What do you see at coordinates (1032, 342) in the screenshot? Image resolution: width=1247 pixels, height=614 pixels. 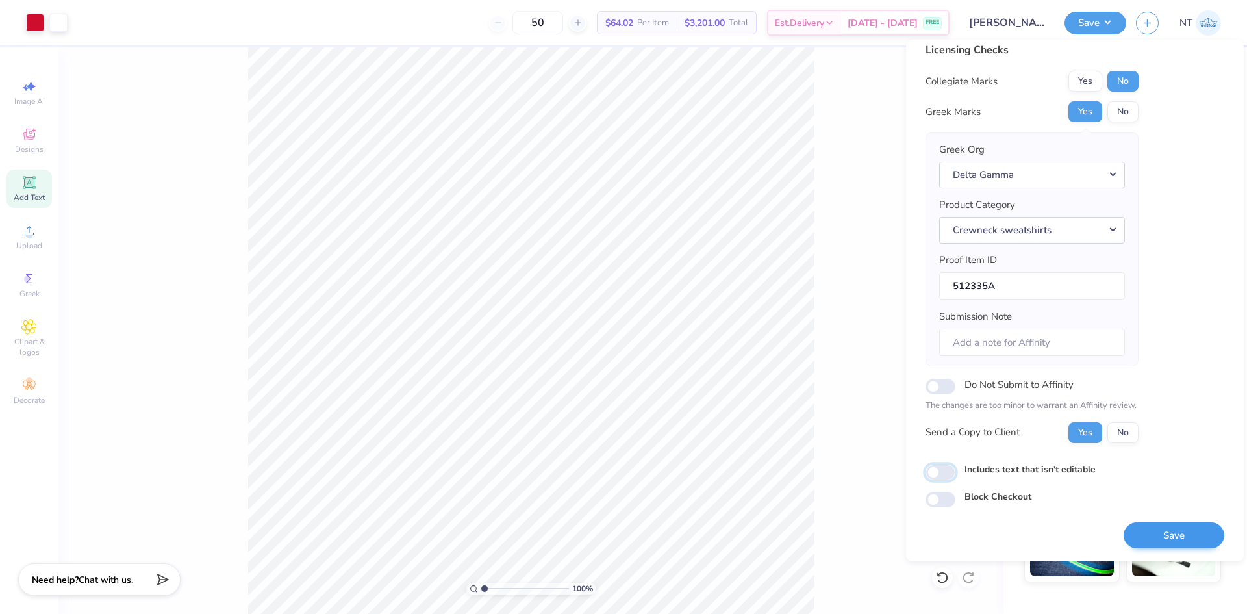 I see `input: Add a note for Affinity` at bounding box center [1032, 342].